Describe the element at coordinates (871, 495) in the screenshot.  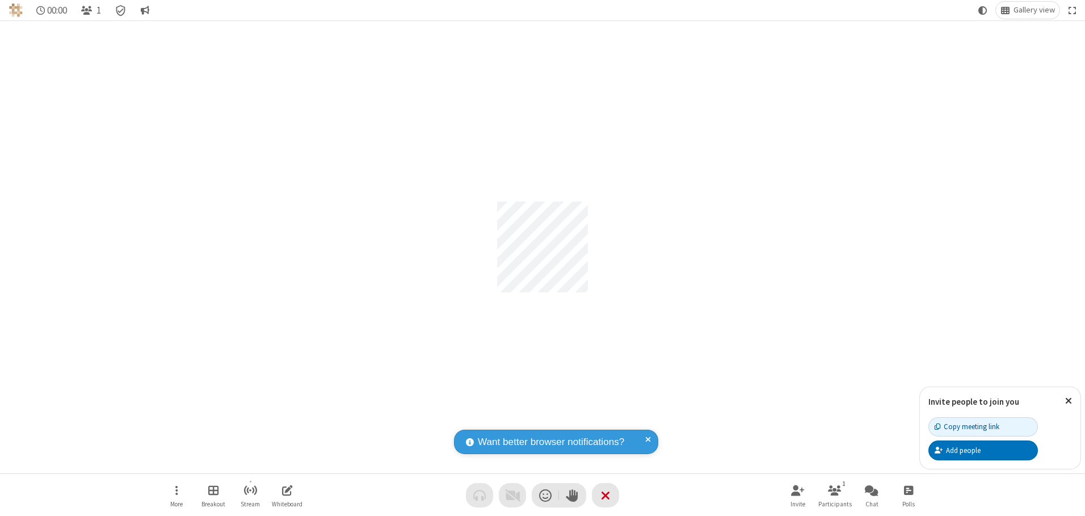
I see `button: Open chat` at that location.